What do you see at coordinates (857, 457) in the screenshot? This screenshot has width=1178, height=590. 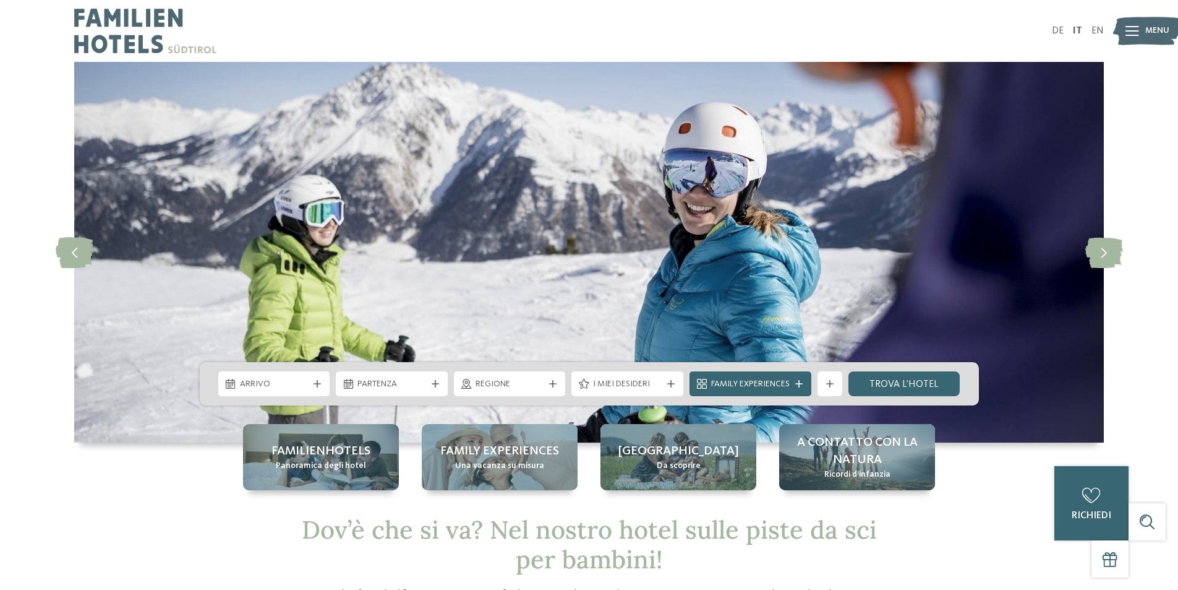 I see `a: Hotel sulle piste da sci per bambini: divertimento senza confini A contatto con la natura Ricordi...` at bounding box center [857, 457].